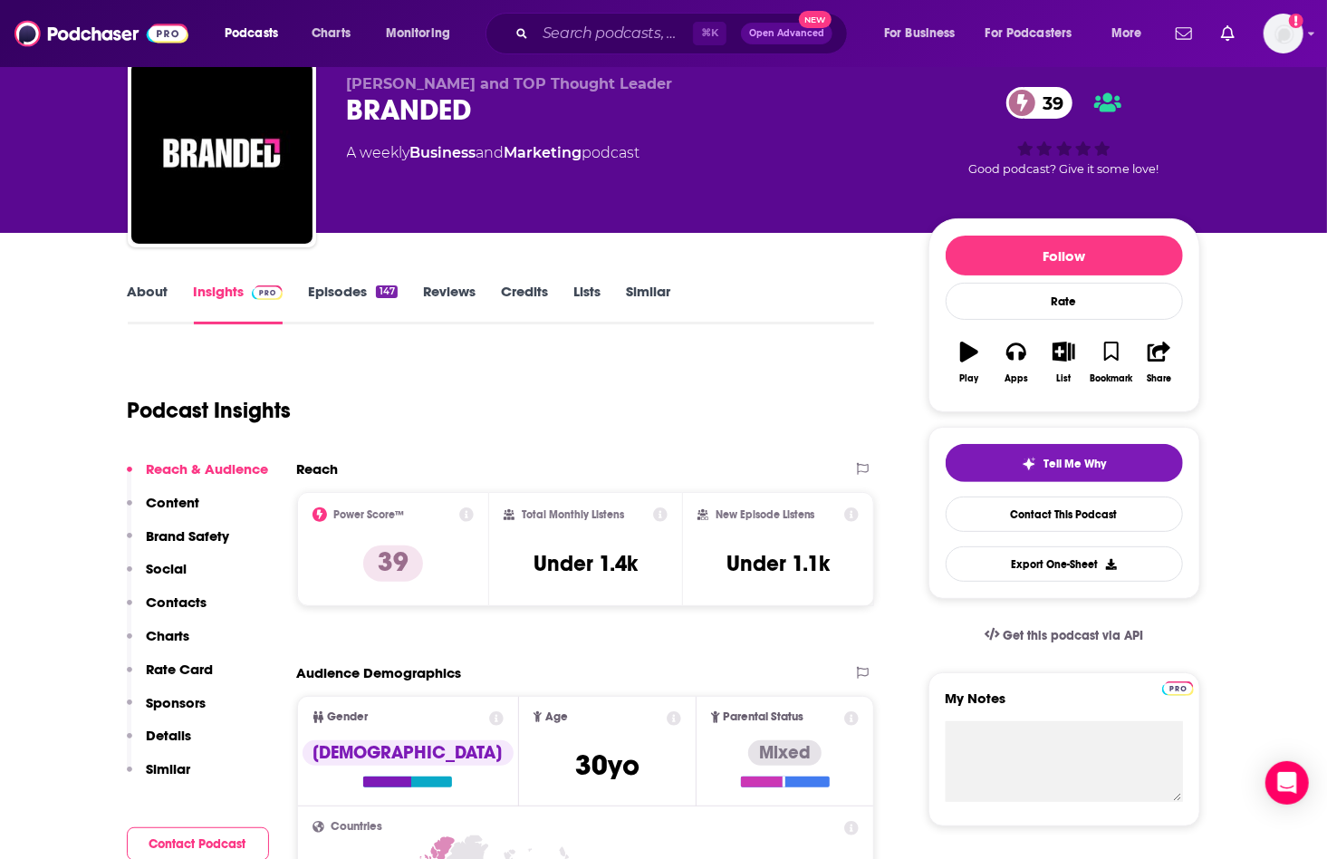  I want to click on a: Credits, so click(525, 303).